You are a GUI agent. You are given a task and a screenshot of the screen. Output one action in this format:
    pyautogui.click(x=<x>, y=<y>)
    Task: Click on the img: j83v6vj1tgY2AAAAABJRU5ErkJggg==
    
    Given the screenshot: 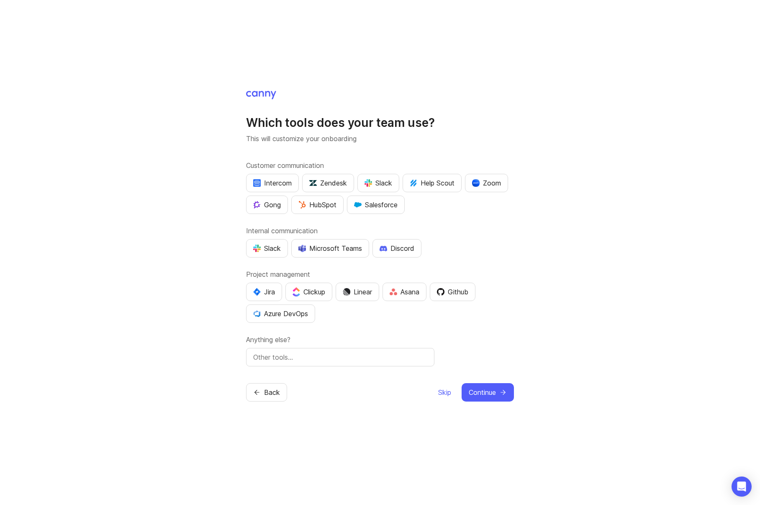 What is the action you would take?
    pyautogui.click(x=296, y=291)
    